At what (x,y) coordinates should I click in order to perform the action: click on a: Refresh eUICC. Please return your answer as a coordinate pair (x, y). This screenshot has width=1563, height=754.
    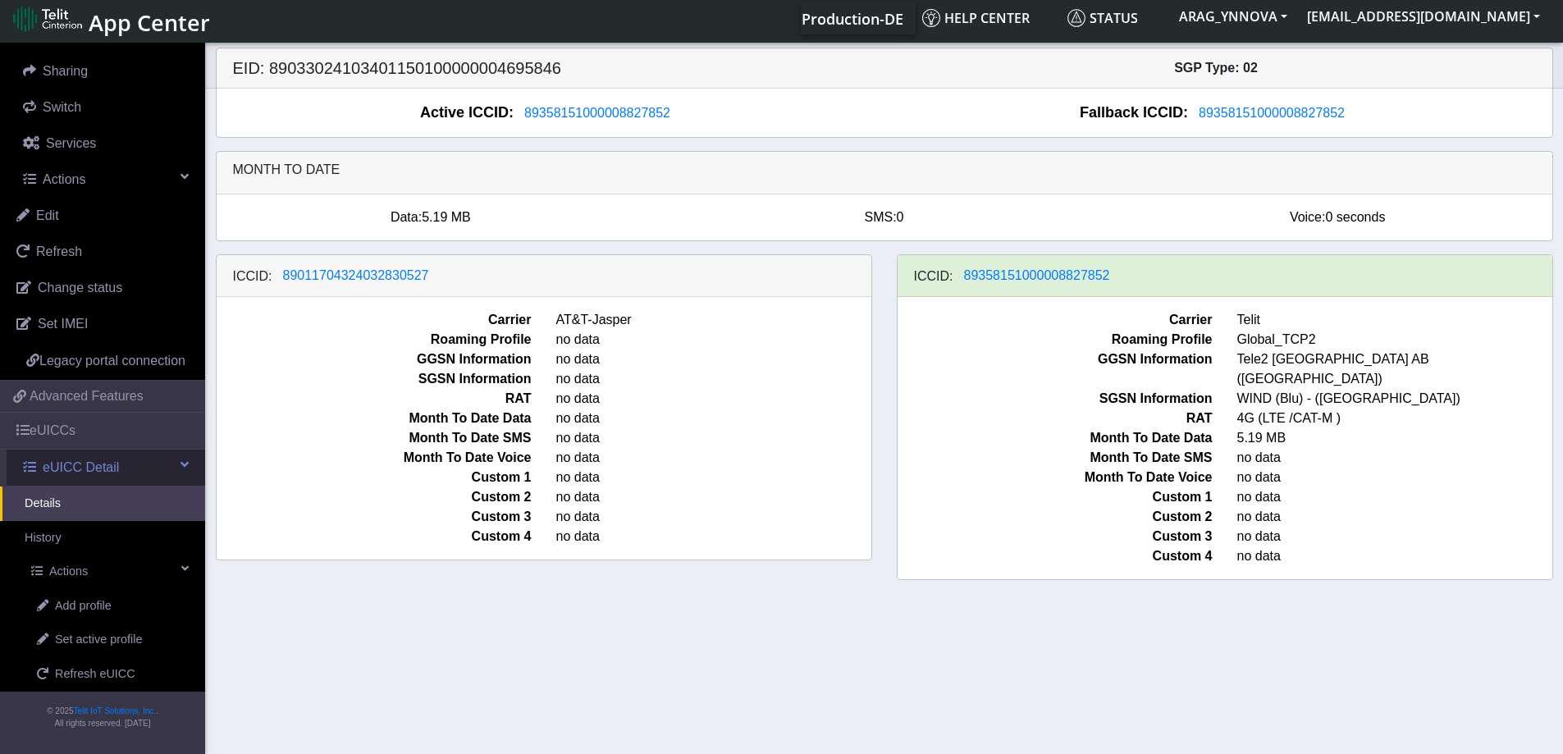
    Looking at the image, I should click on (108, 674).